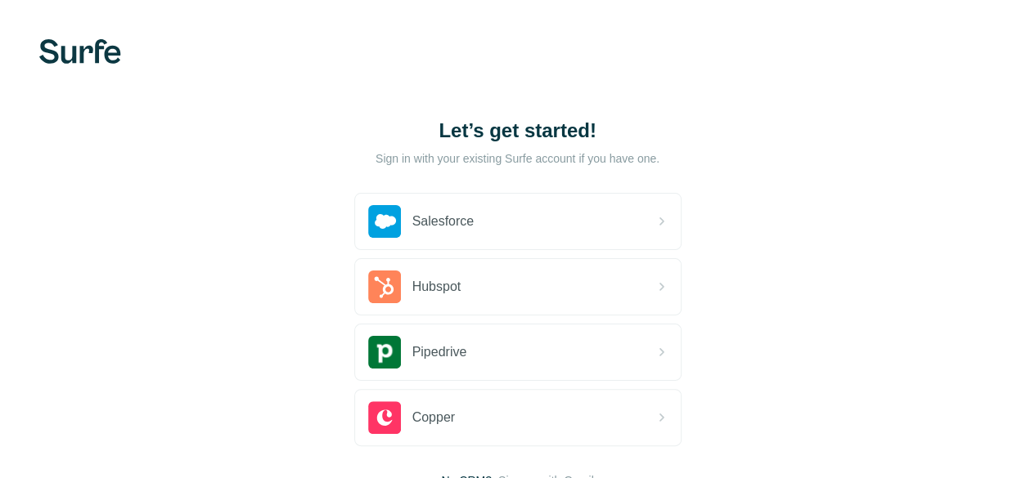 Image resolution: width=1035 pixels, height=478 pixels. I want to click on span: Hubspot, so click(437, 287).